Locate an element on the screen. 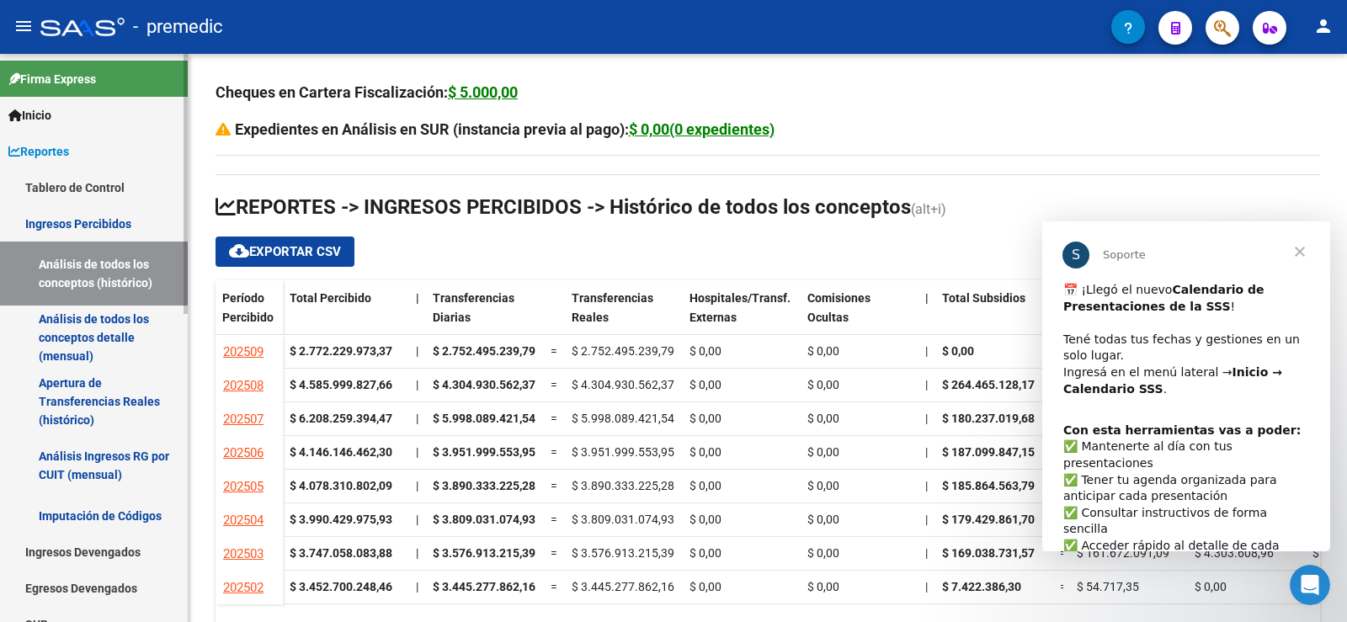 The image size is (1347, 622). strong: $ 4.146.146.462,30 is located at coordinates (341, 452).